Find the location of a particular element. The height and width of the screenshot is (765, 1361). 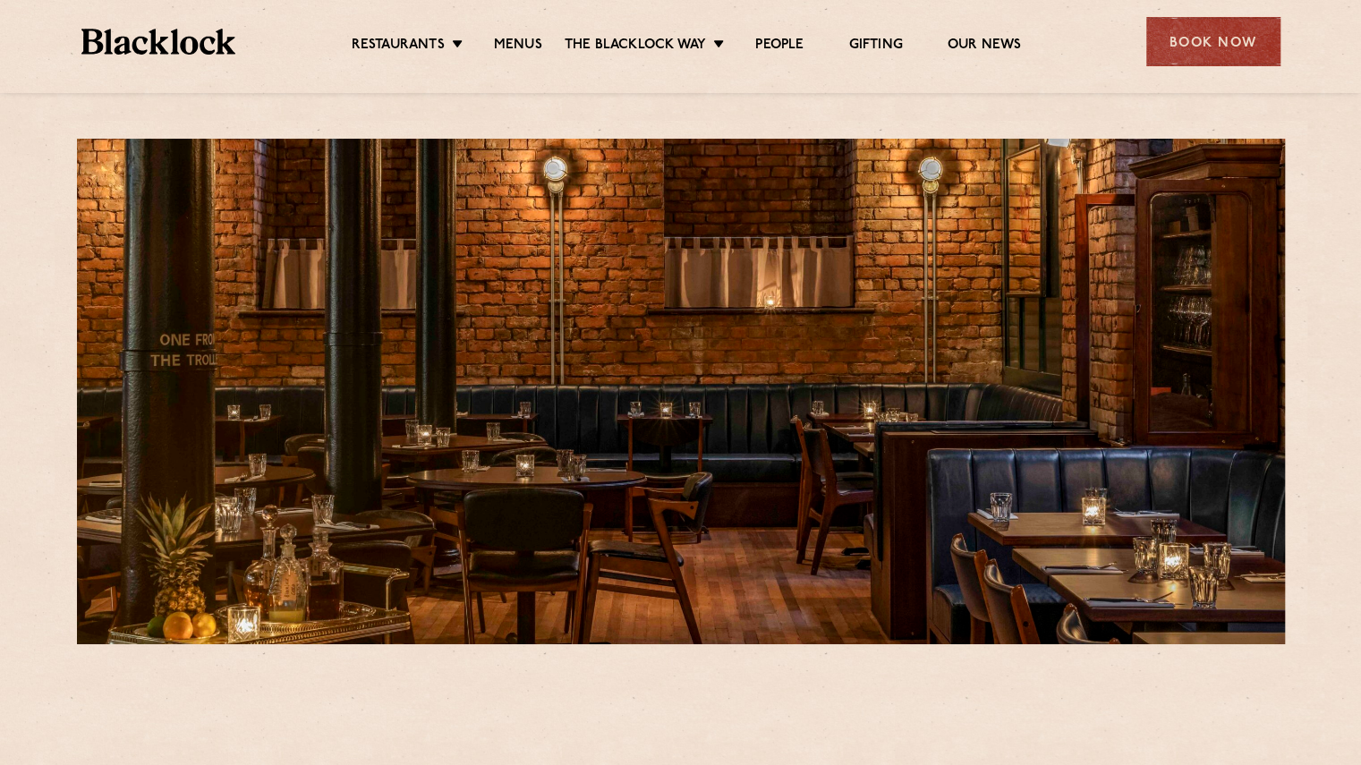

a: Gifting is located at coordinates (875, 47).